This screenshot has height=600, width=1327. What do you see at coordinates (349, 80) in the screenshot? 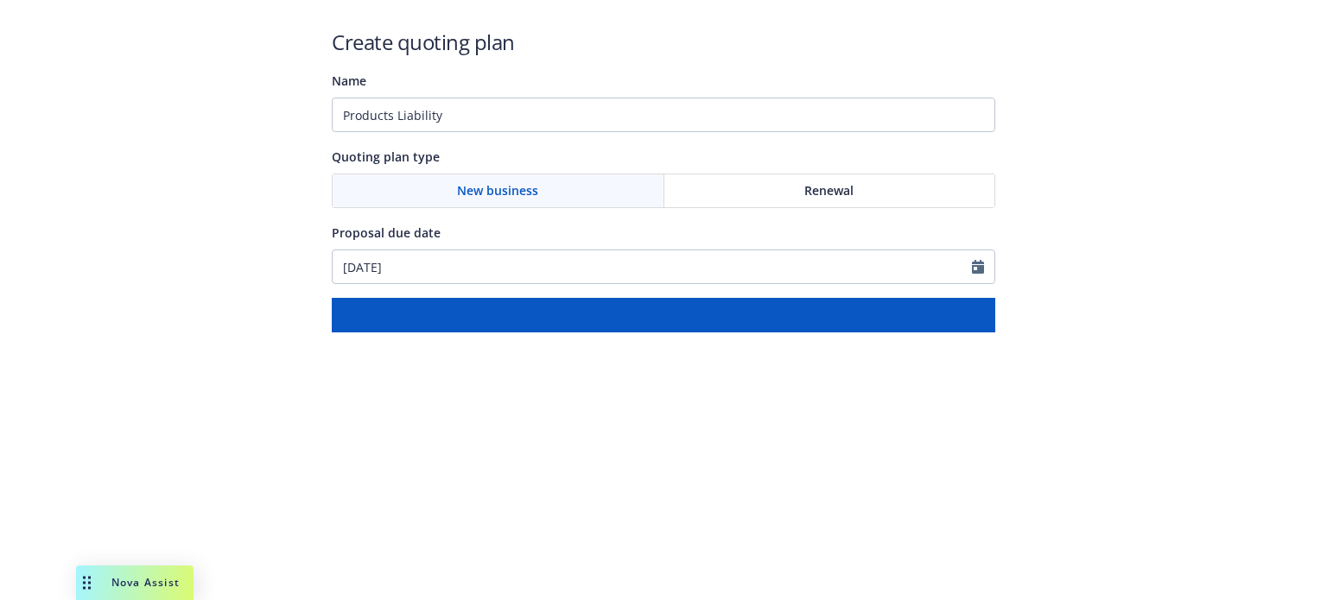
I see `span: Name` at bounding box center [349, 80].